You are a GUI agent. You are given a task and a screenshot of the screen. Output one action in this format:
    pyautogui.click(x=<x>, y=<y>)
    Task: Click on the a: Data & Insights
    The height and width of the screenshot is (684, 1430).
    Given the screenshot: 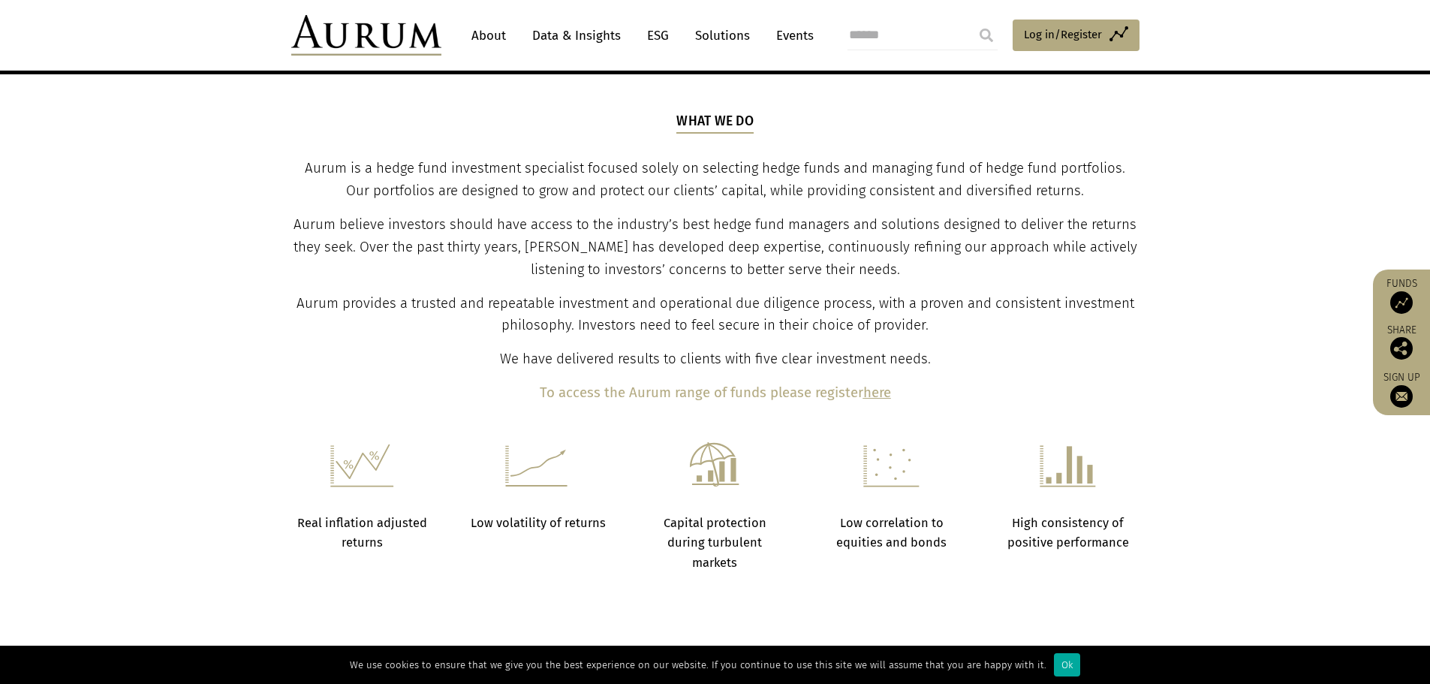 What is the action you would take?
    pyautogui.click(x=576, y=35)
    